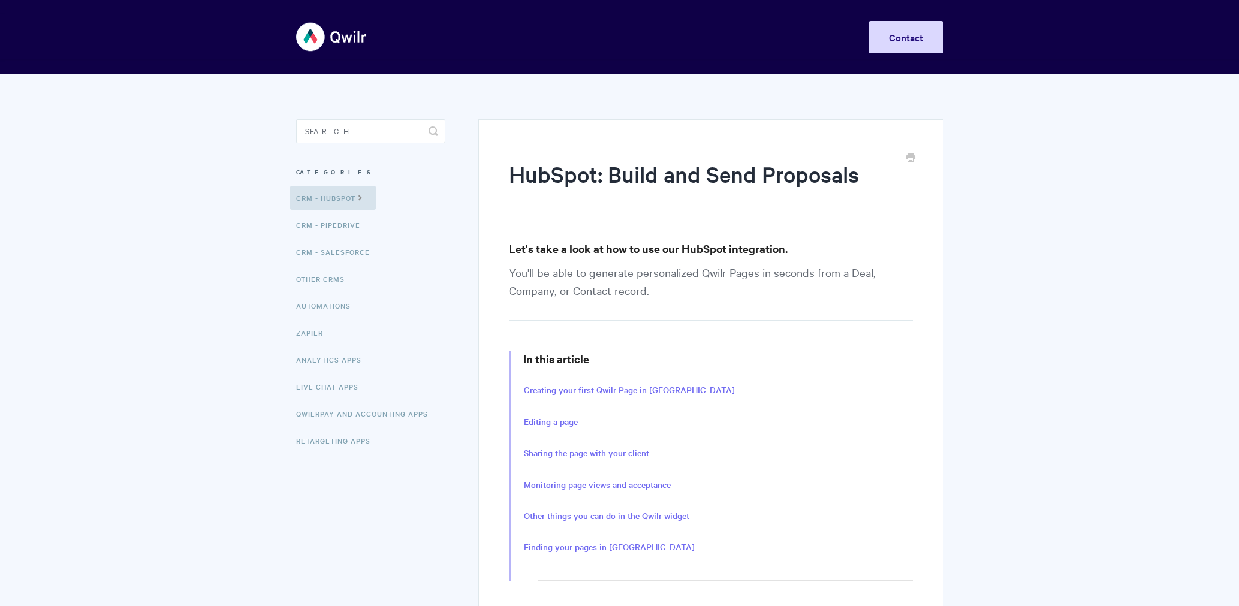  What do you see at coordinates (710, 292) in the screenshot?
I see `p: You'll be able to generate personalized Qwilr Pages in seconds from a Deal, Company, or Contact r...` at bounding box center [710, 292].